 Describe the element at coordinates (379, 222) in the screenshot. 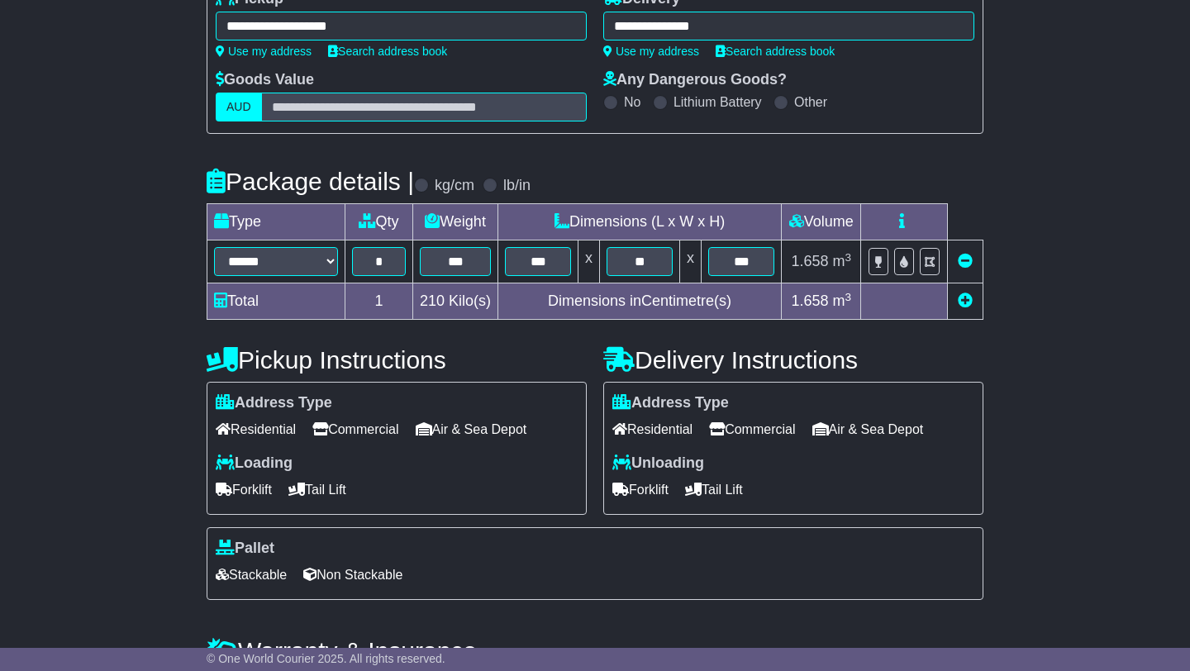

I see `td: Qty` at that location.